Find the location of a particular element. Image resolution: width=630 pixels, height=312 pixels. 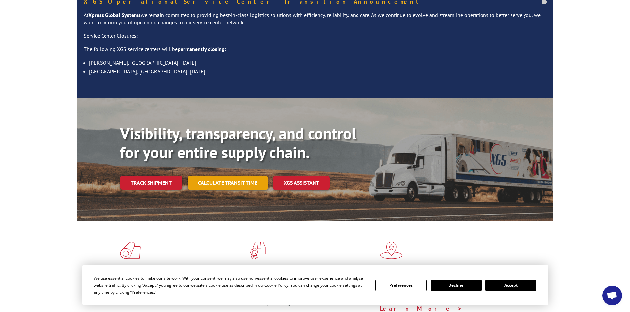

h1: Flooring Logistics Solutions is located at coordinates (183, 274).